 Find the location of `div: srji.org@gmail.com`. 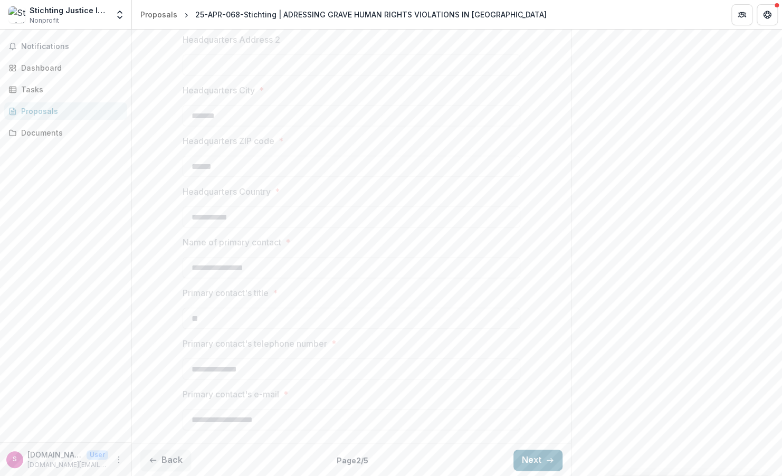

div: srji.org@gmail.com is located at coordinates (15, 459).